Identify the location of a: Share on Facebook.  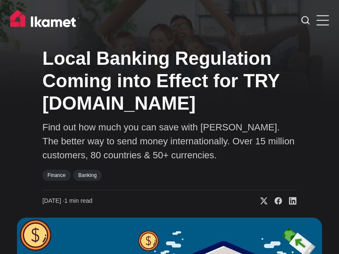
(275, 201).